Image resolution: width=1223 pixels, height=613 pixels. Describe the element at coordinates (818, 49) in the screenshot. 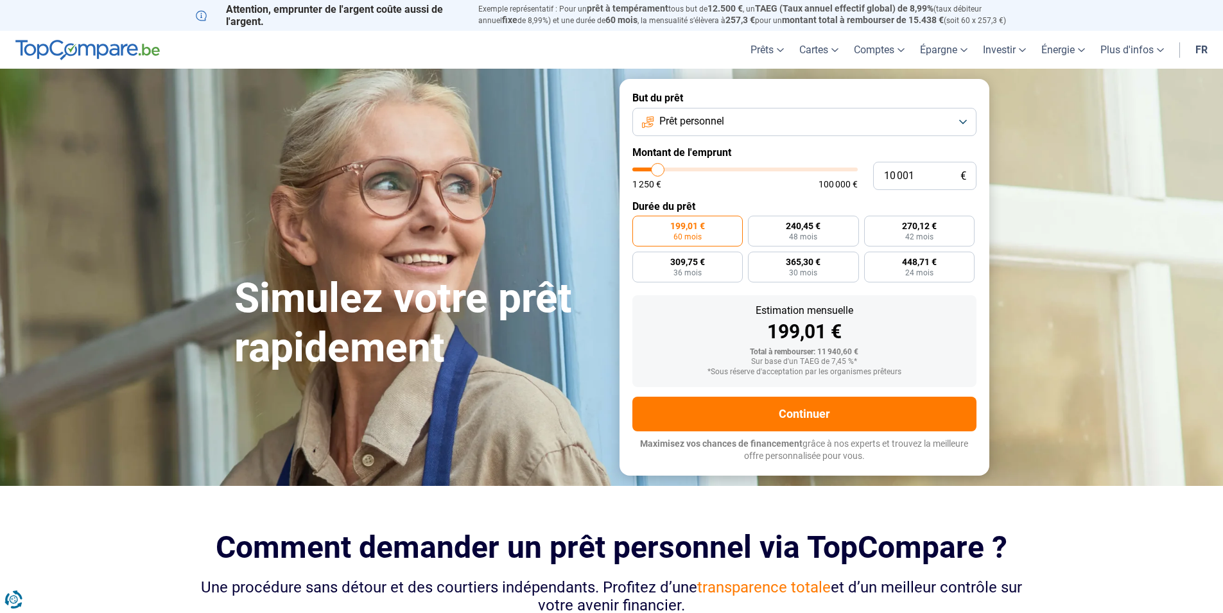

I see `a: Cartes` at that location.